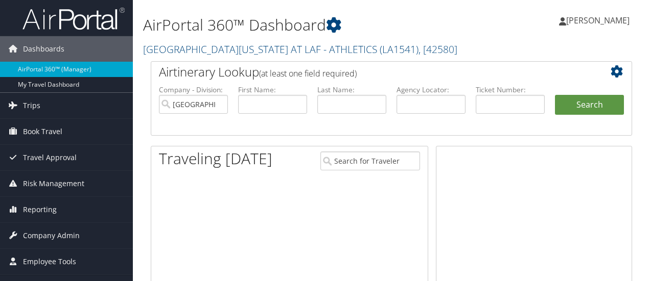  What do you see at coordinates (399, 49) in the screenshot?
I see `span: ( LA1541 )` at bounding box center [399, 49].